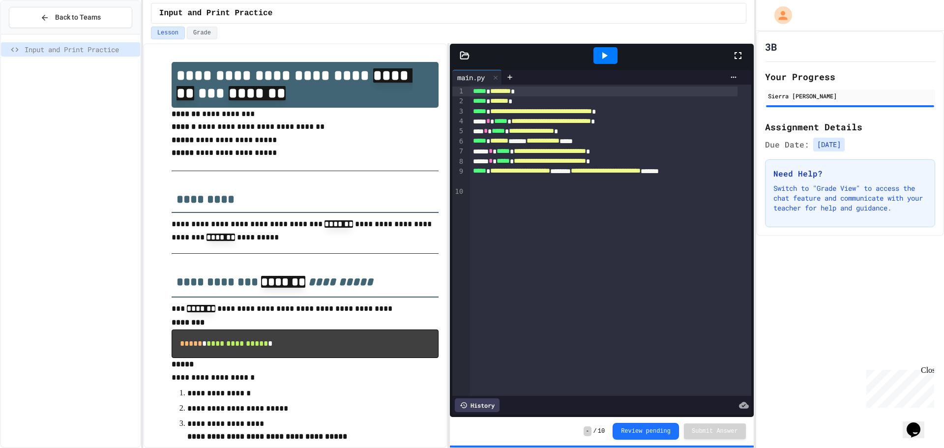 The height and width of the screenshot is (448, 944). I want to click on button: Submit Answer, so click(715, 431).